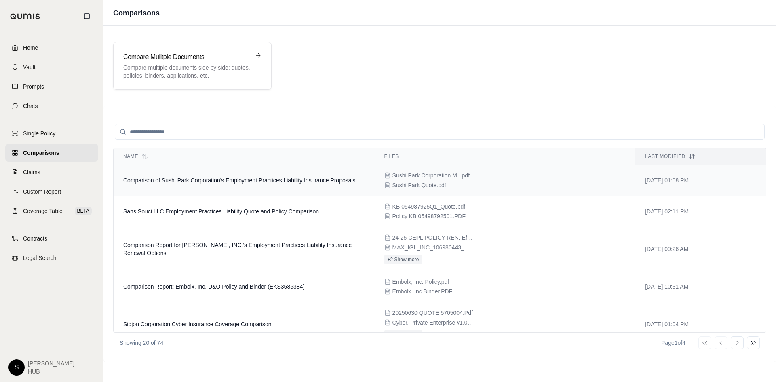  Describe the element at coordinates (505, 156) in the screenshot. I see `th: Files` at that location.